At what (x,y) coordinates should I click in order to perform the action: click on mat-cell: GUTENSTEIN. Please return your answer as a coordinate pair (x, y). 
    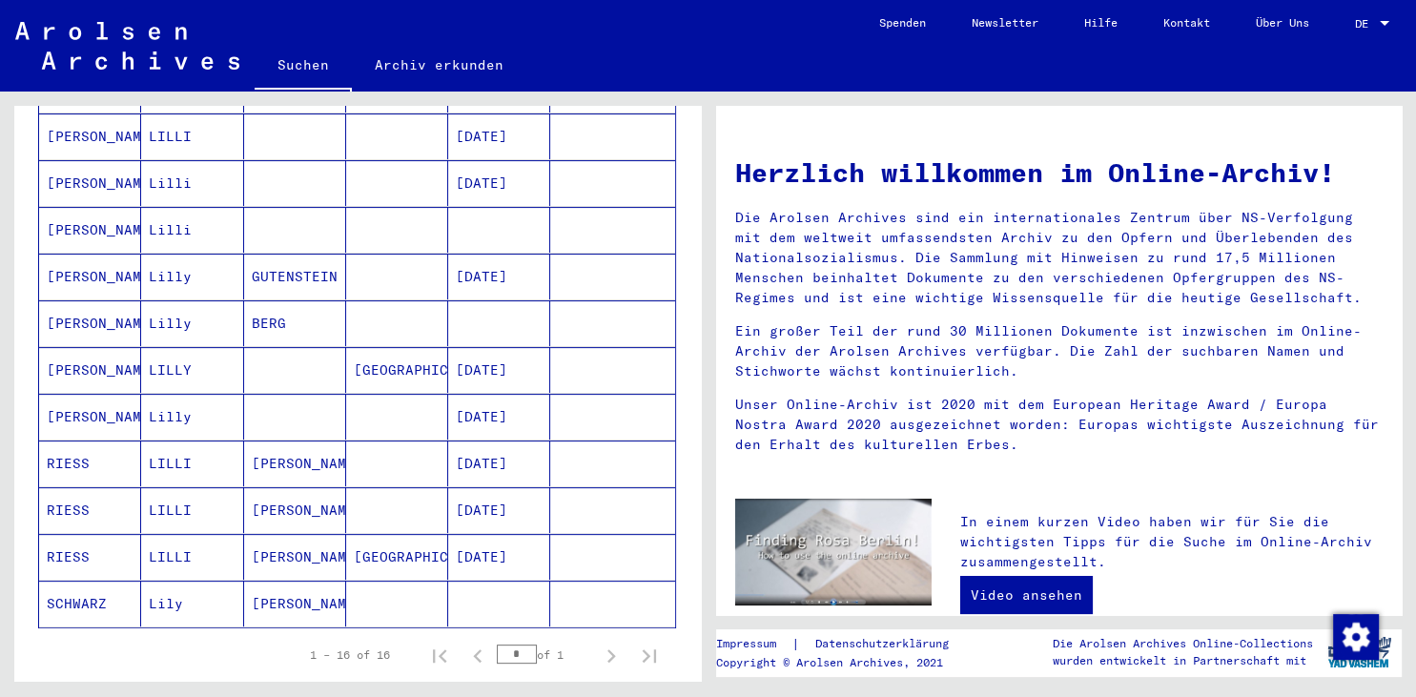
    Looking at the image, I should click on (295, 276).